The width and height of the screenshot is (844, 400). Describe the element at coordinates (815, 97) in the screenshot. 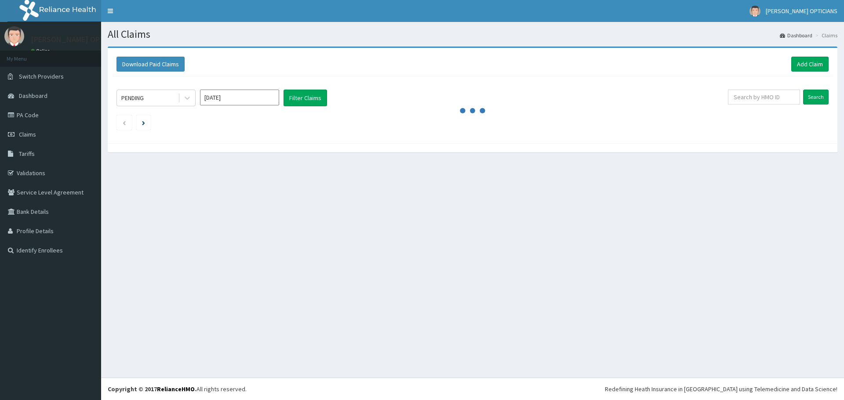

I see `input: Search` at that location.